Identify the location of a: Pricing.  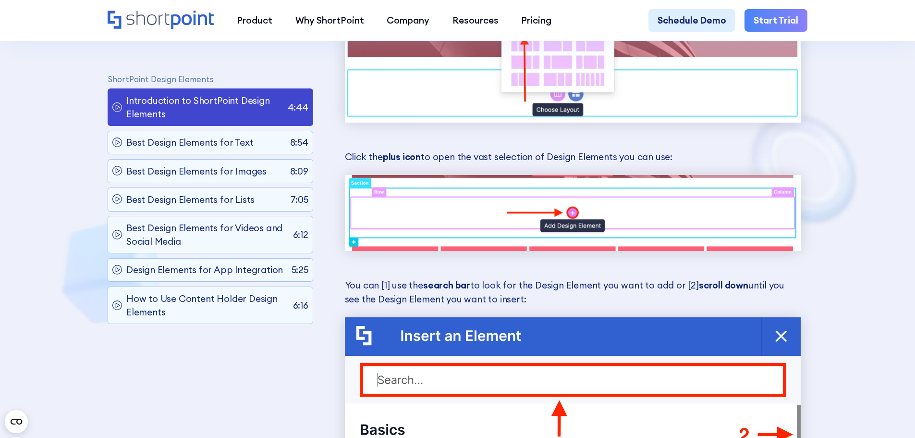
(537, 21).